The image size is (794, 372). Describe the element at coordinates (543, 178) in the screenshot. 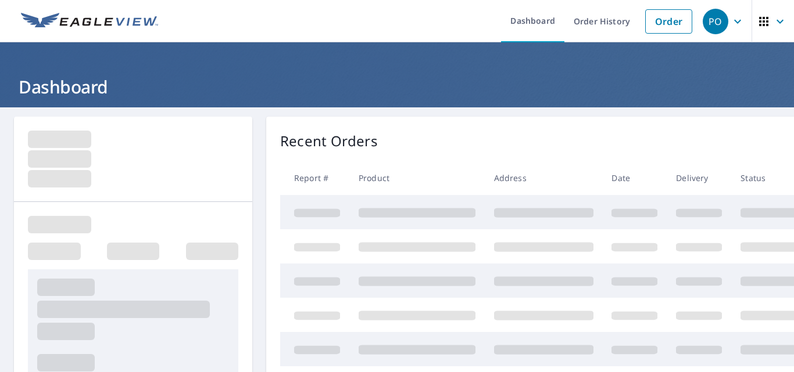

I see `th: Address` at that location.